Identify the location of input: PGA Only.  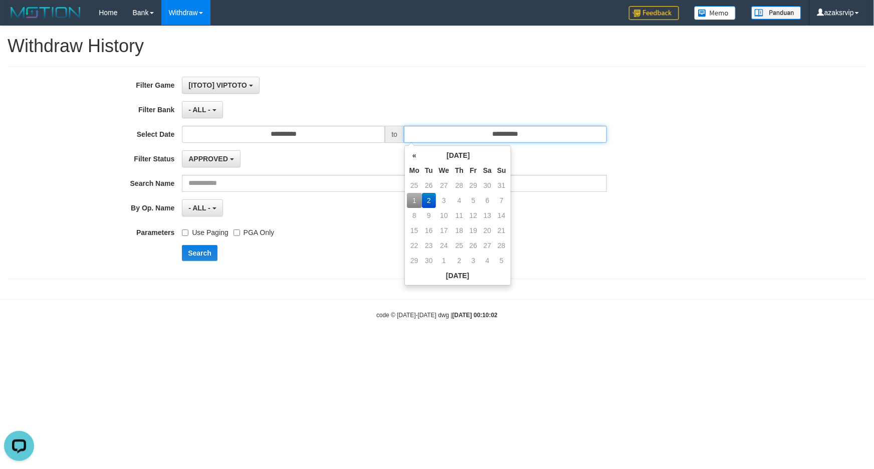
(237, 233).